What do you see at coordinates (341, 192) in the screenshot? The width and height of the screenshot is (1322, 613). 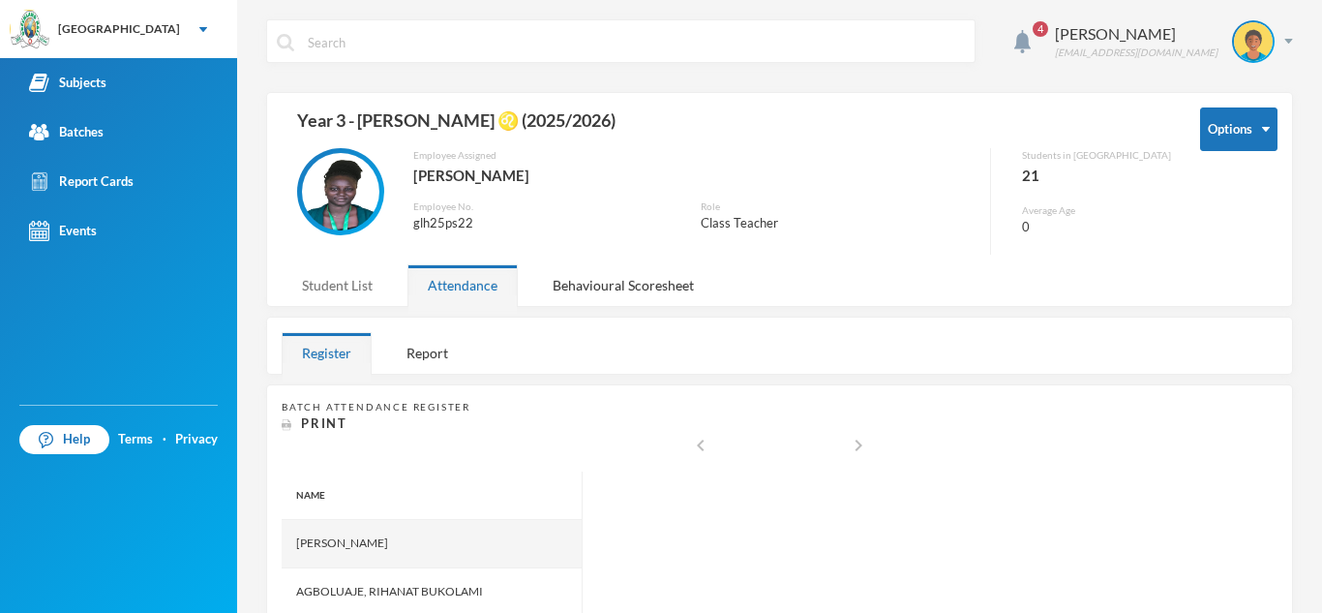 I see `img: EMPLOYEE` at bounding box center [341, 192].